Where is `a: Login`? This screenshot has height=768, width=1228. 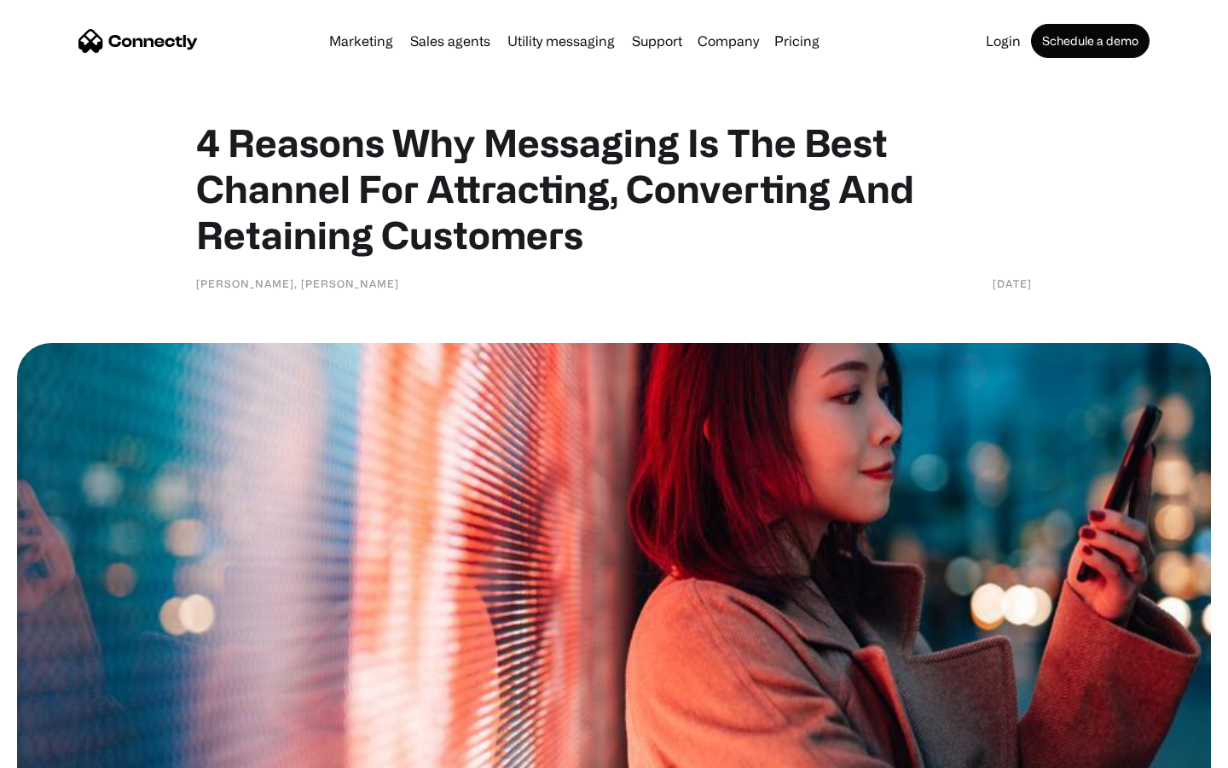 a: Login is located at coordinates (1003, 41).